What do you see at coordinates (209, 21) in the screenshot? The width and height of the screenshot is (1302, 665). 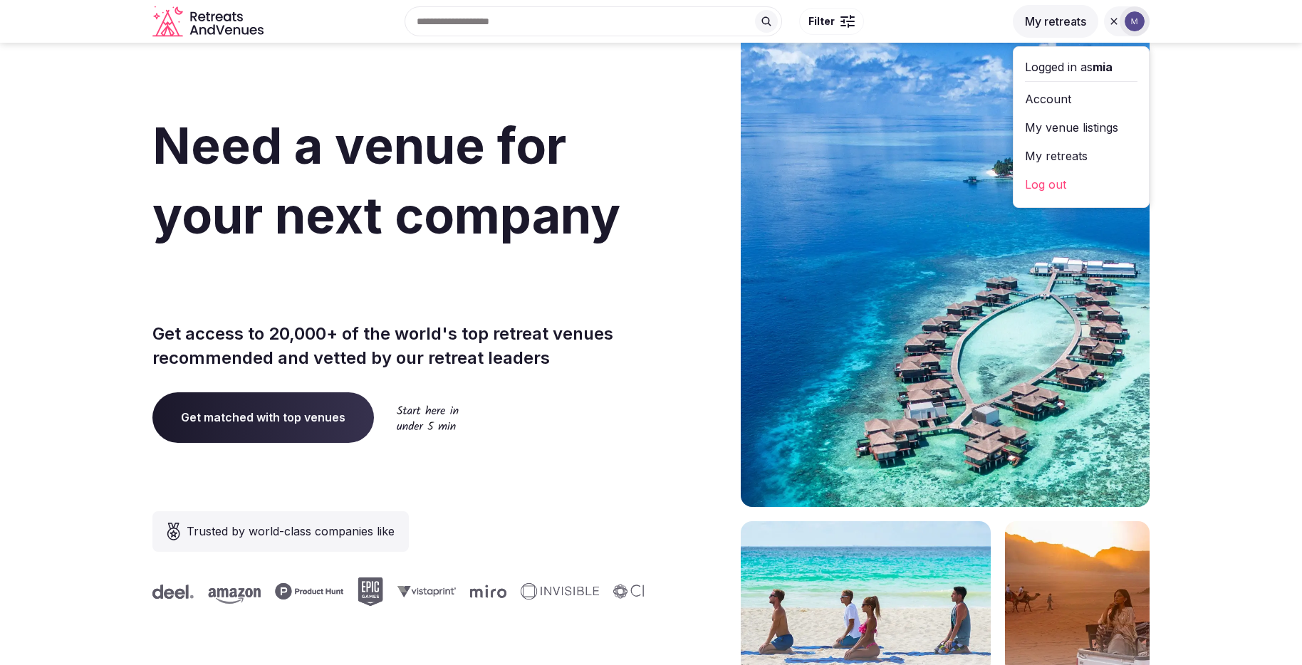 I see `a: Visit the homepage` at bounding box center [209, 21].